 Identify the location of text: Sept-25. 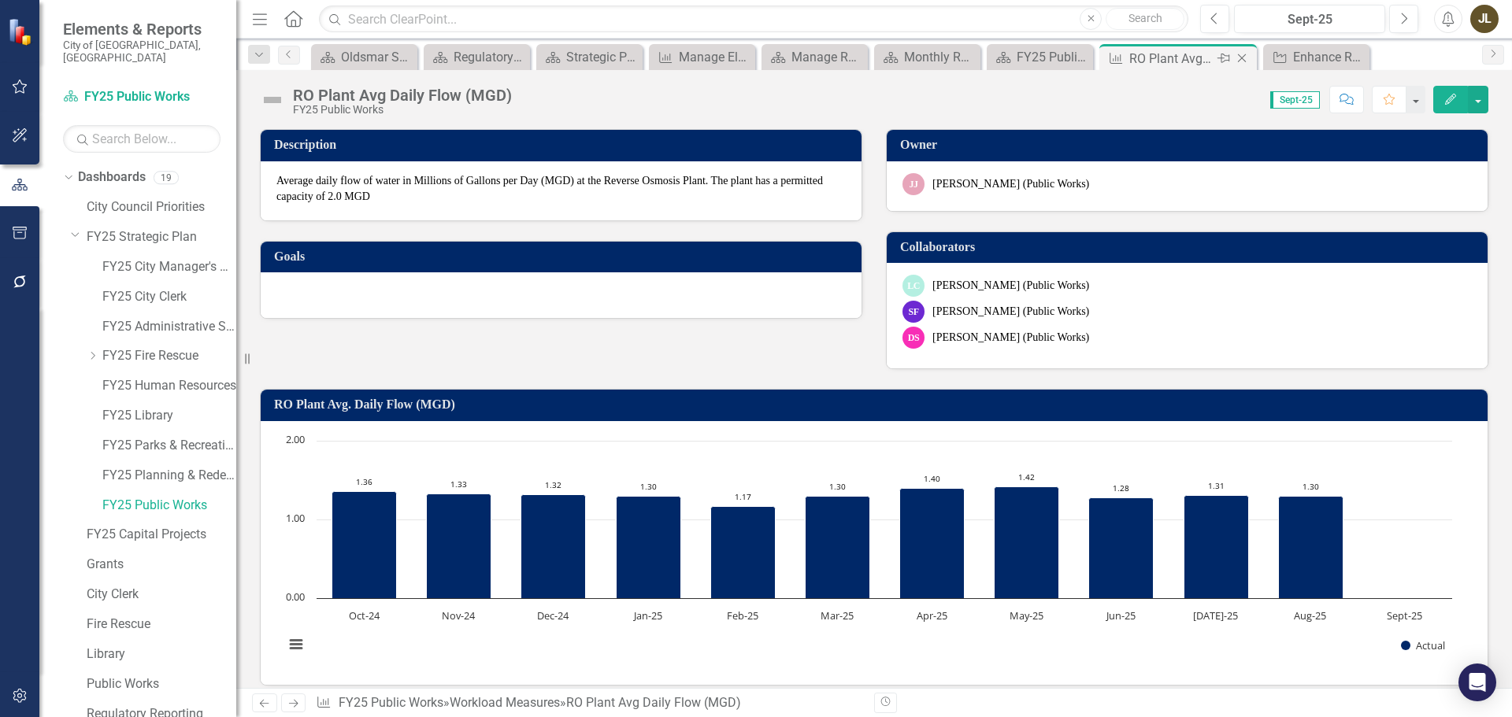
(1404, 616).